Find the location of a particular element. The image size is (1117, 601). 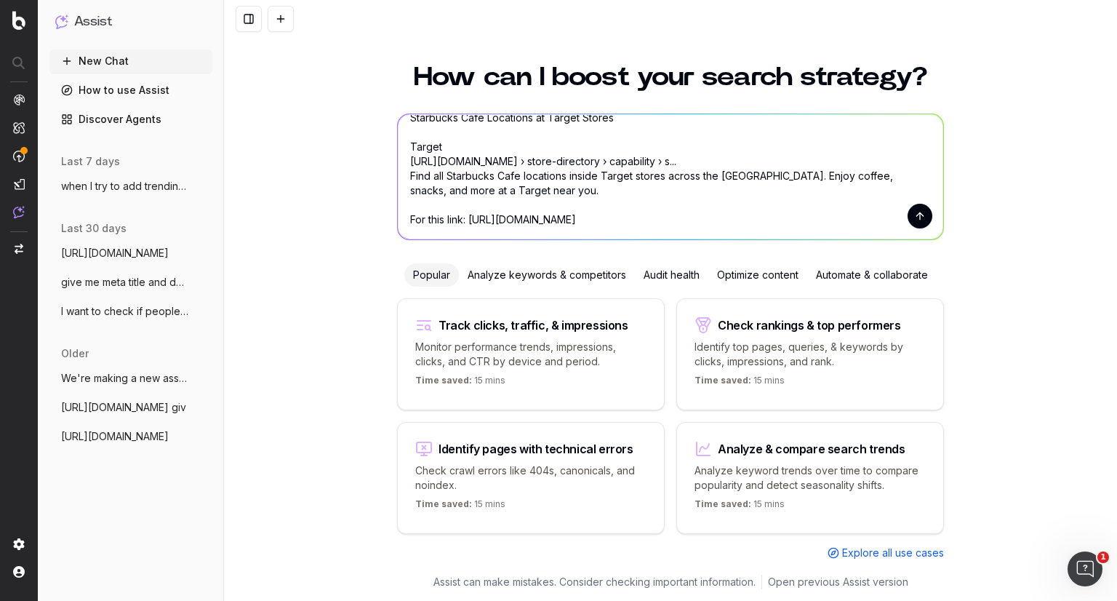

div: Identify pages with technical errors is located at coordinates (536, 449).